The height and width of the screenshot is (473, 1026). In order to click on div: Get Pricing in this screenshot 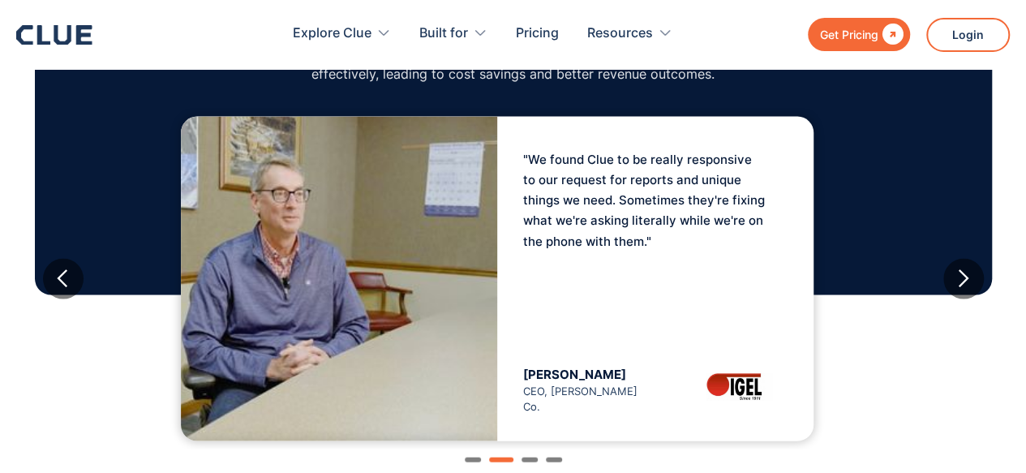, I will do `click(849, 34)`.